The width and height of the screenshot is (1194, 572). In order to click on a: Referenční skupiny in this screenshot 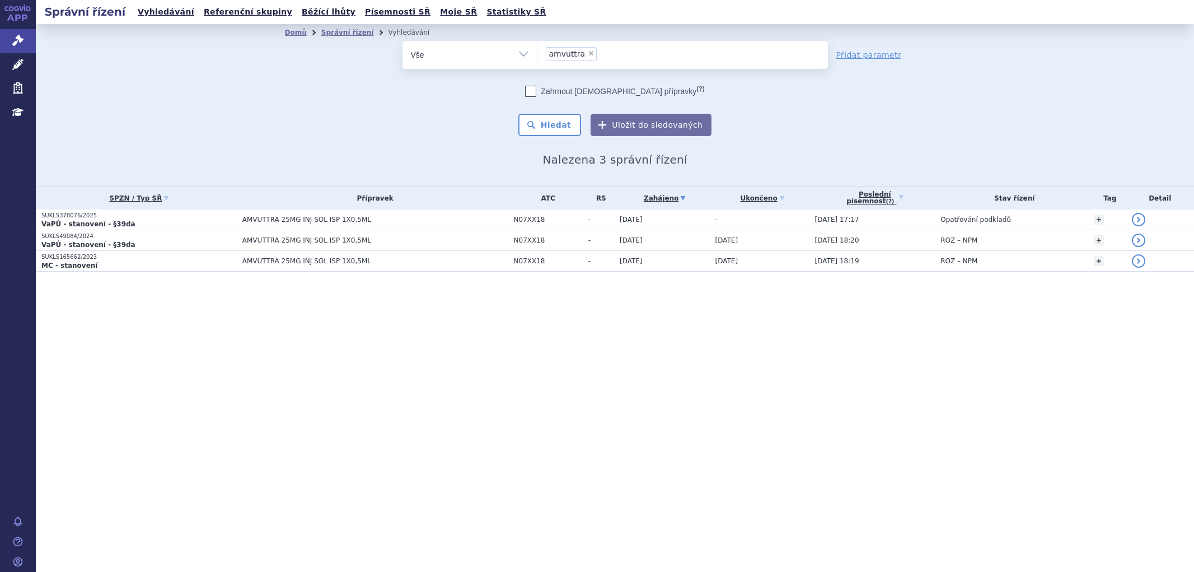, I will do `click(248, 12)`.